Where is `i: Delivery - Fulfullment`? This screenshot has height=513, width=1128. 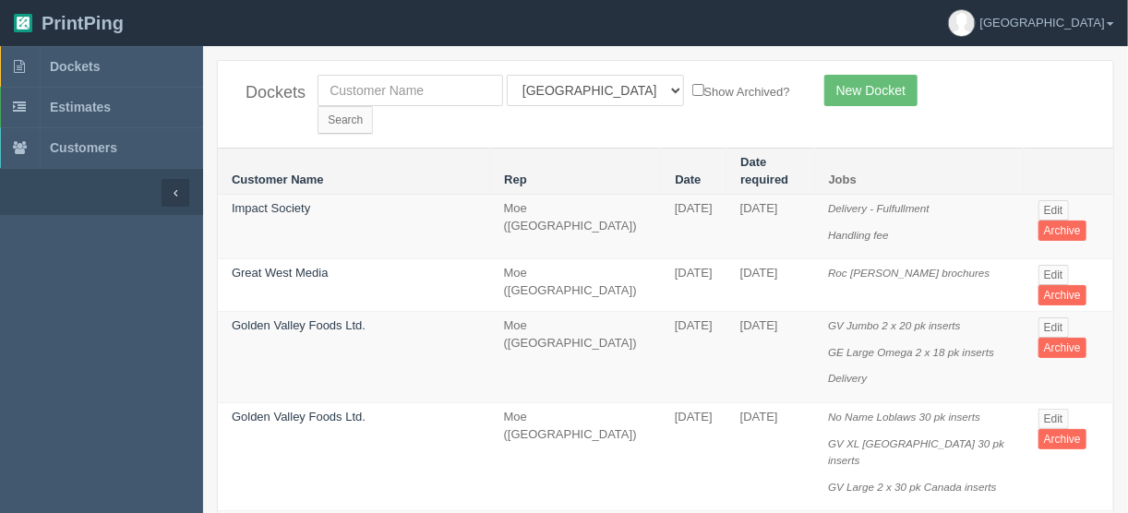
i: Delivery - Fulfullment is located at coordinates (879, 208).